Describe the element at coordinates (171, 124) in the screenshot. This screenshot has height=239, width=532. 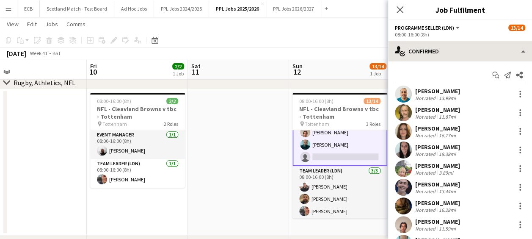
I see `span: 2 Roles` at that location.